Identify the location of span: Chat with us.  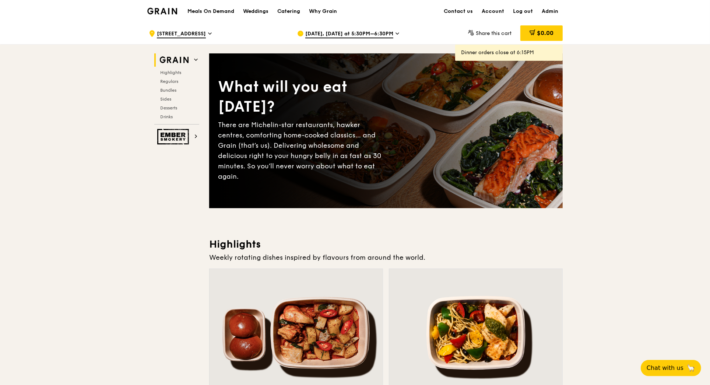
(665, 368).